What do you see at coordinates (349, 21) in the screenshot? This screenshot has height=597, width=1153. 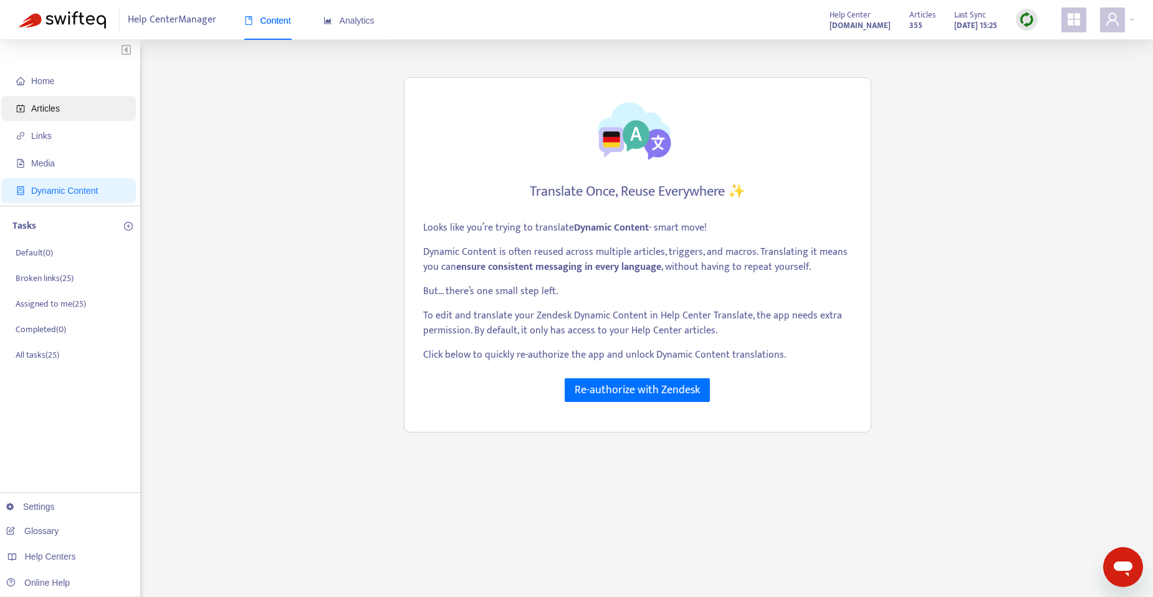 I see `span: Analytics` at bounding box center [349, 21].